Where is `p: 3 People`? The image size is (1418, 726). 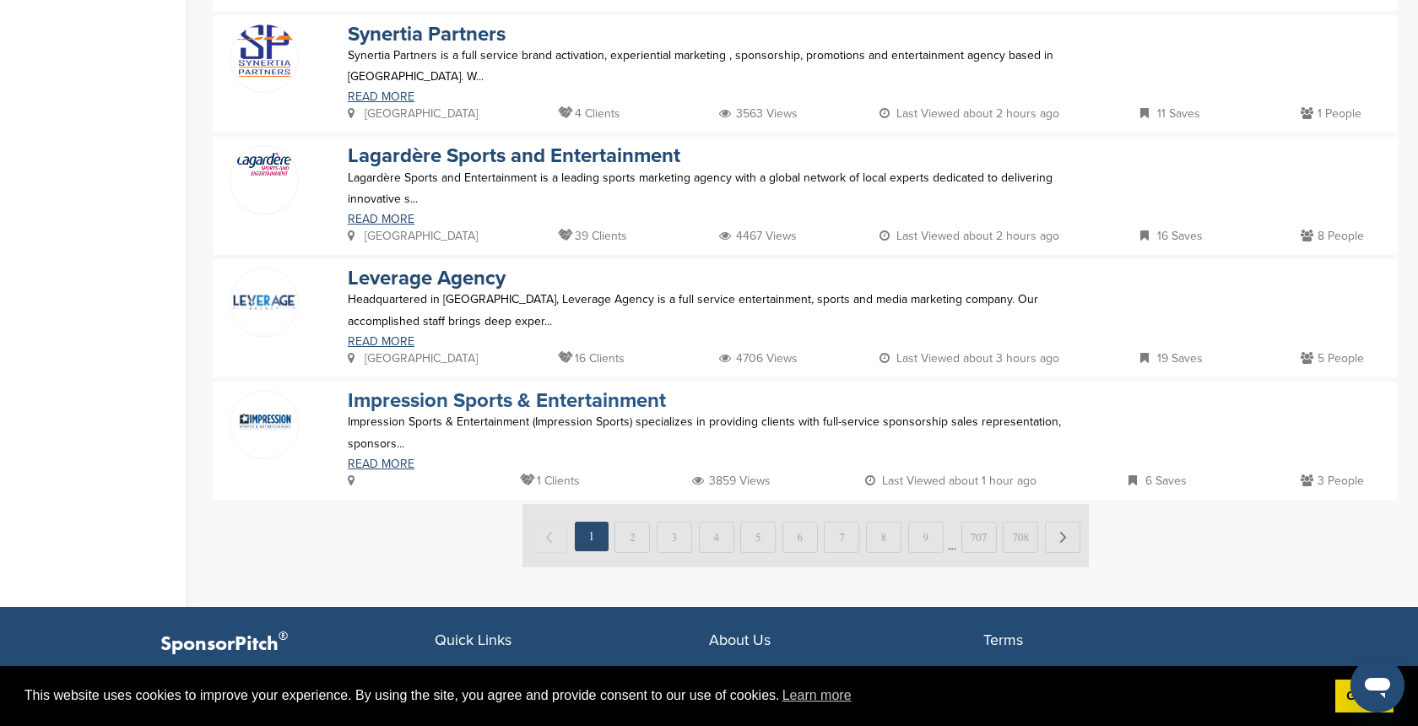
p: 3 People is located at coordinates (1332, 480).